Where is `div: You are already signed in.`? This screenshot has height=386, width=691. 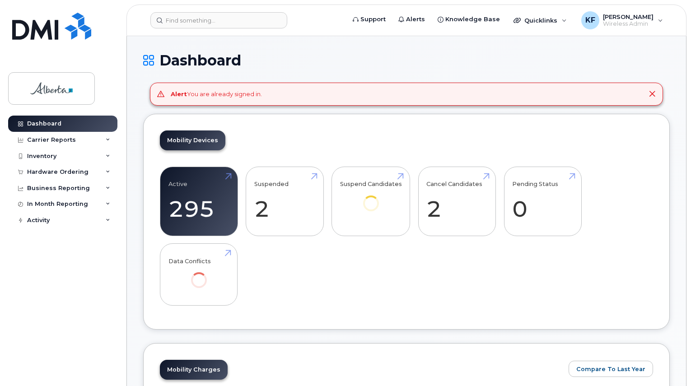
div: You are already signed in. is located at coordinates (216, 94).